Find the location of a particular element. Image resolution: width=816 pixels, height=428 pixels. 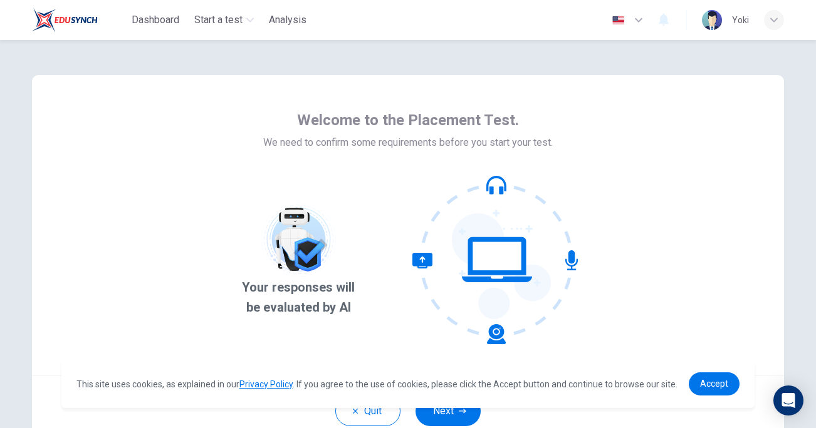

span: Analysis is located at coordinates (288, 20).